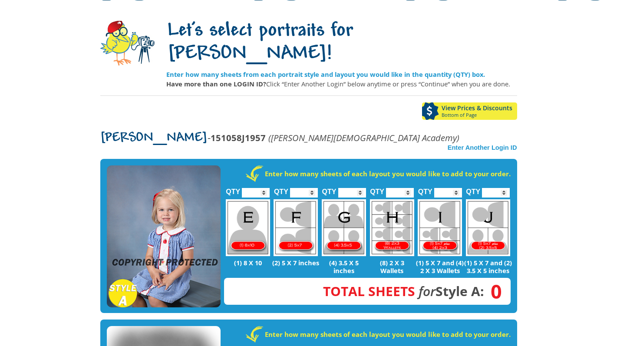 The height and width of the screenshot is (346, 617). I want to click on p: Click “Enter Another Login” below anytime or press “Continue” when you are done., so click(342, 84).